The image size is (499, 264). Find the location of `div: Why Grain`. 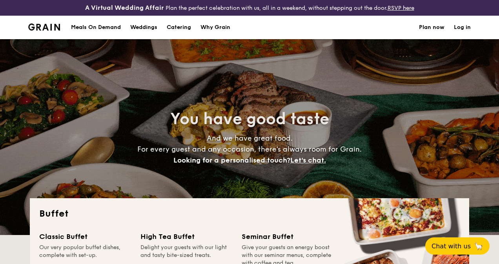

div: Why Grain is located at coordinates (215, 27).